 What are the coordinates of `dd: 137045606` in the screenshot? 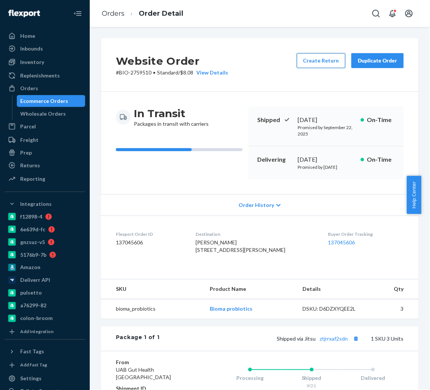 It's located at (150, 243).